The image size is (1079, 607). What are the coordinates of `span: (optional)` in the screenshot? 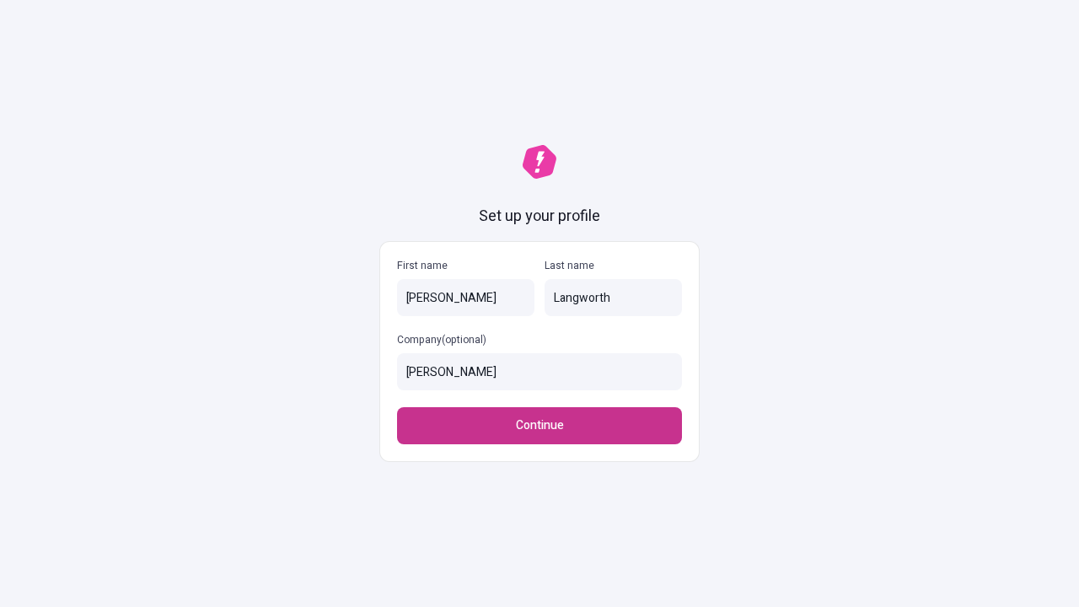 It's located at (464, 340).